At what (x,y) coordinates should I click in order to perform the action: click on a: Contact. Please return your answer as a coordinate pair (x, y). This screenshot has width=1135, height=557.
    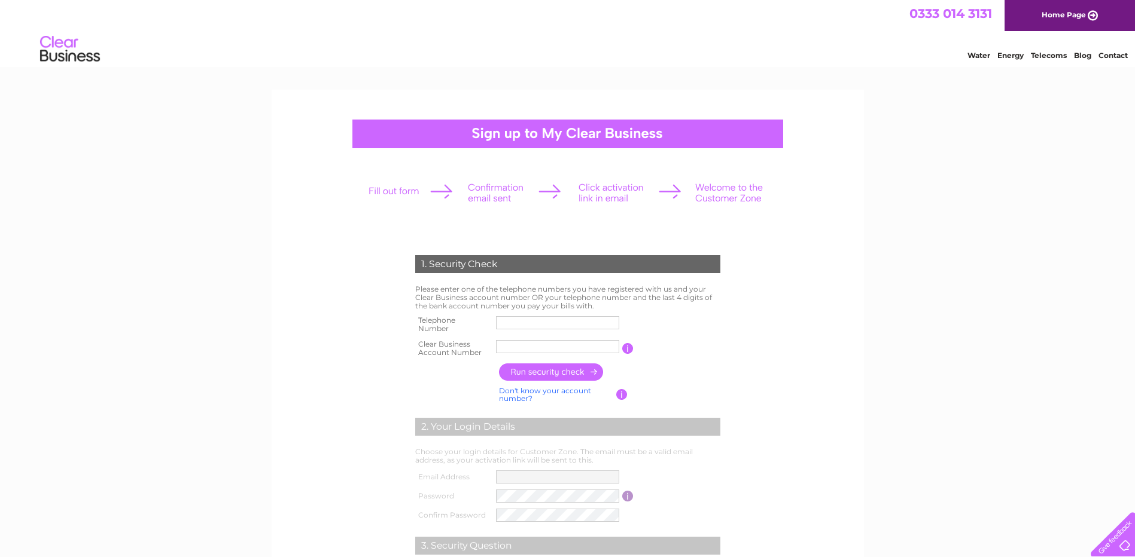
    Looking at the image, I should click on (1113, 55).